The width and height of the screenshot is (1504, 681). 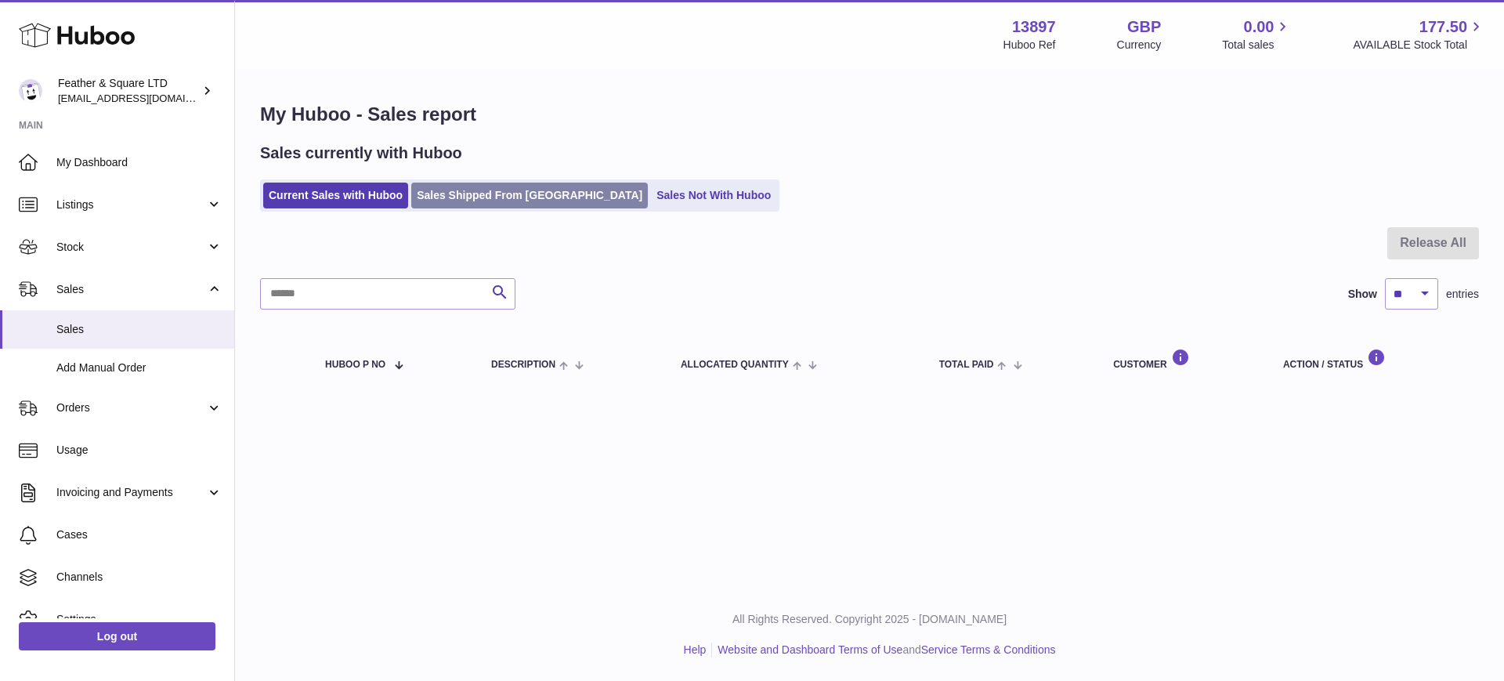 What do you see at coordinates (988, 649) in the screenshot?
I see `a: Service Terms & Conditions` at bounding box center [988, 649].